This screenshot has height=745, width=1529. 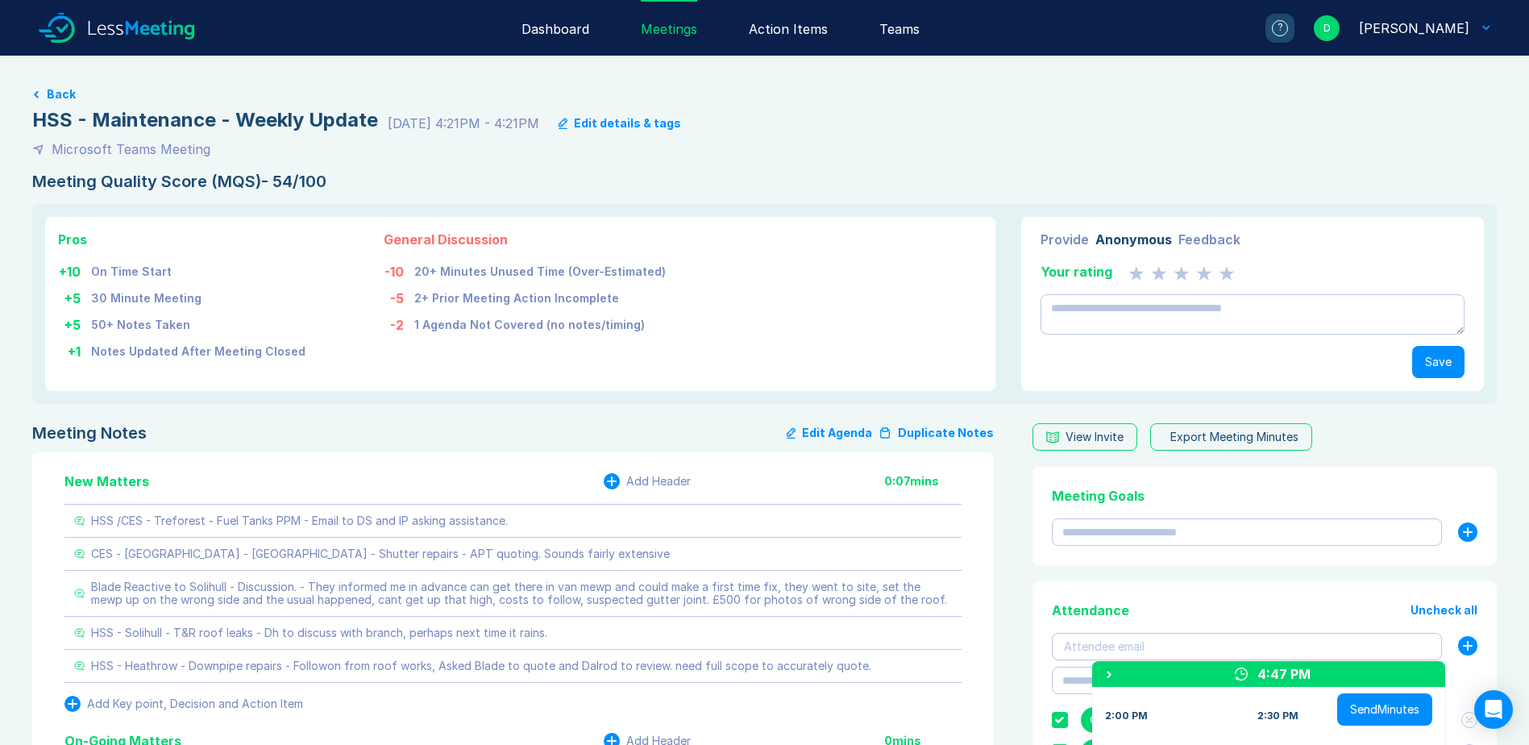 I want to click on td: -2, so click(x=398, y=322).